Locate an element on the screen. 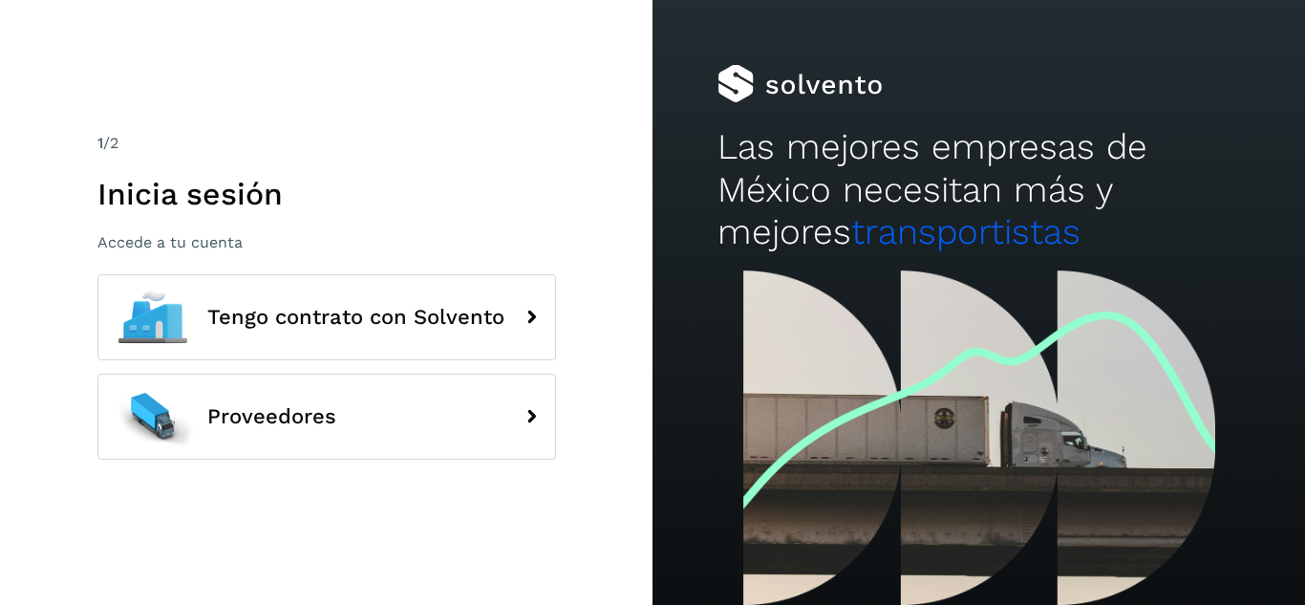 The height and width of the screenshot is (605, 1305). div: /2 is located at coordinates (327, 143).